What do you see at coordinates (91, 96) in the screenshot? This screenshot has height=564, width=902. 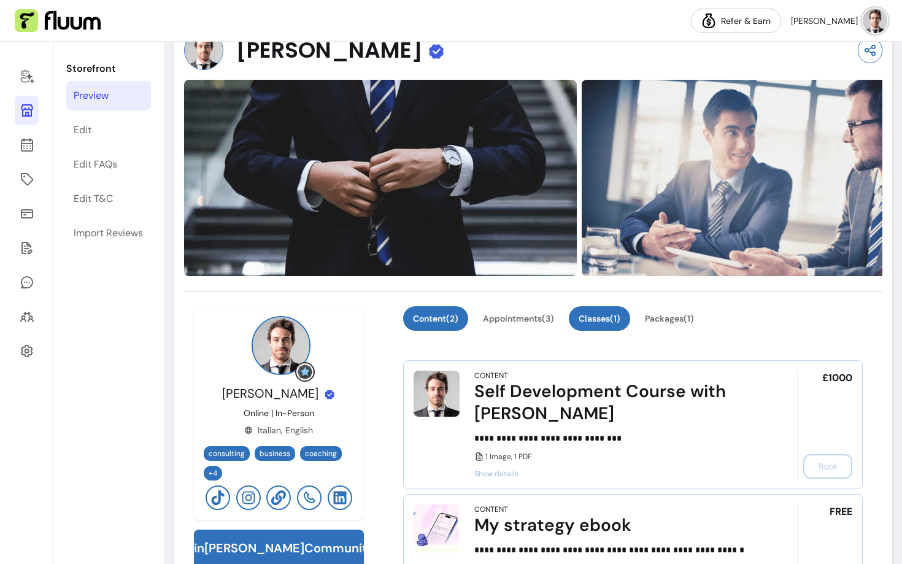 I see `div: Preview` at bounding box center [91, 96].